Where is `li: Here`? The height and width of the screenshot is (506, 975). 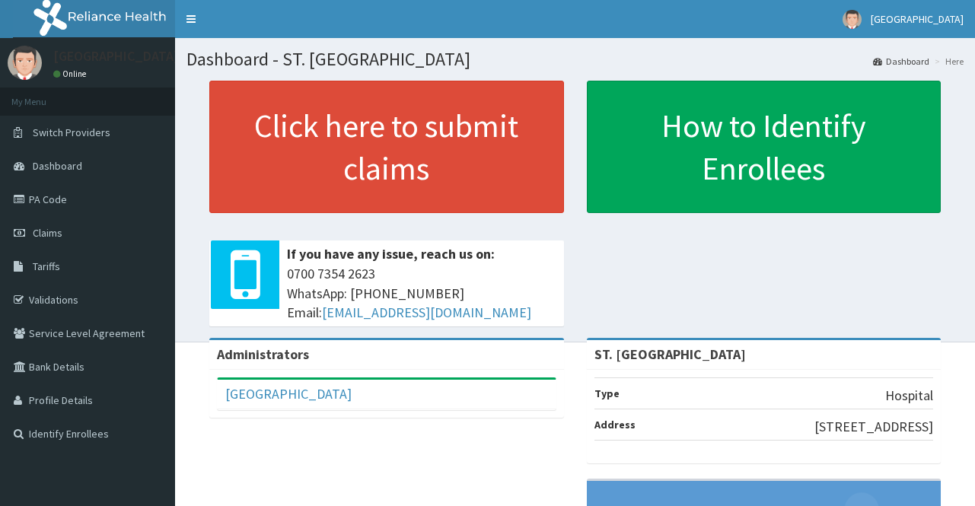
li: Here is located at coordinates (947, 61).